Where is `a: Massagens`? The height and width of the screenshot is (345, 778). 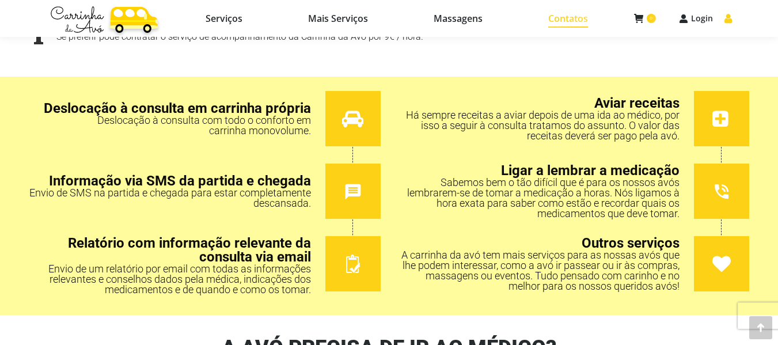
a: Massagens is located at coordinates (458, 18).